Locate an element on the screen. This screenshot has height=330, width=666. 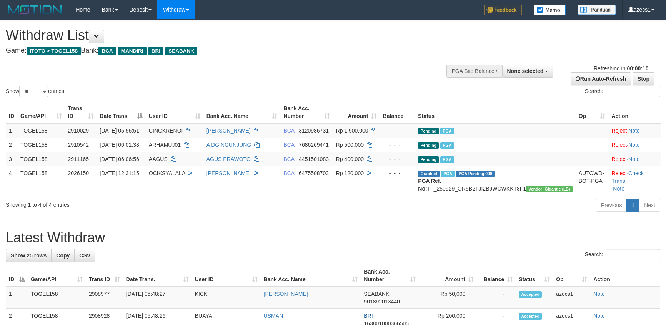
a: Stop is located at coordinates (643, 79).